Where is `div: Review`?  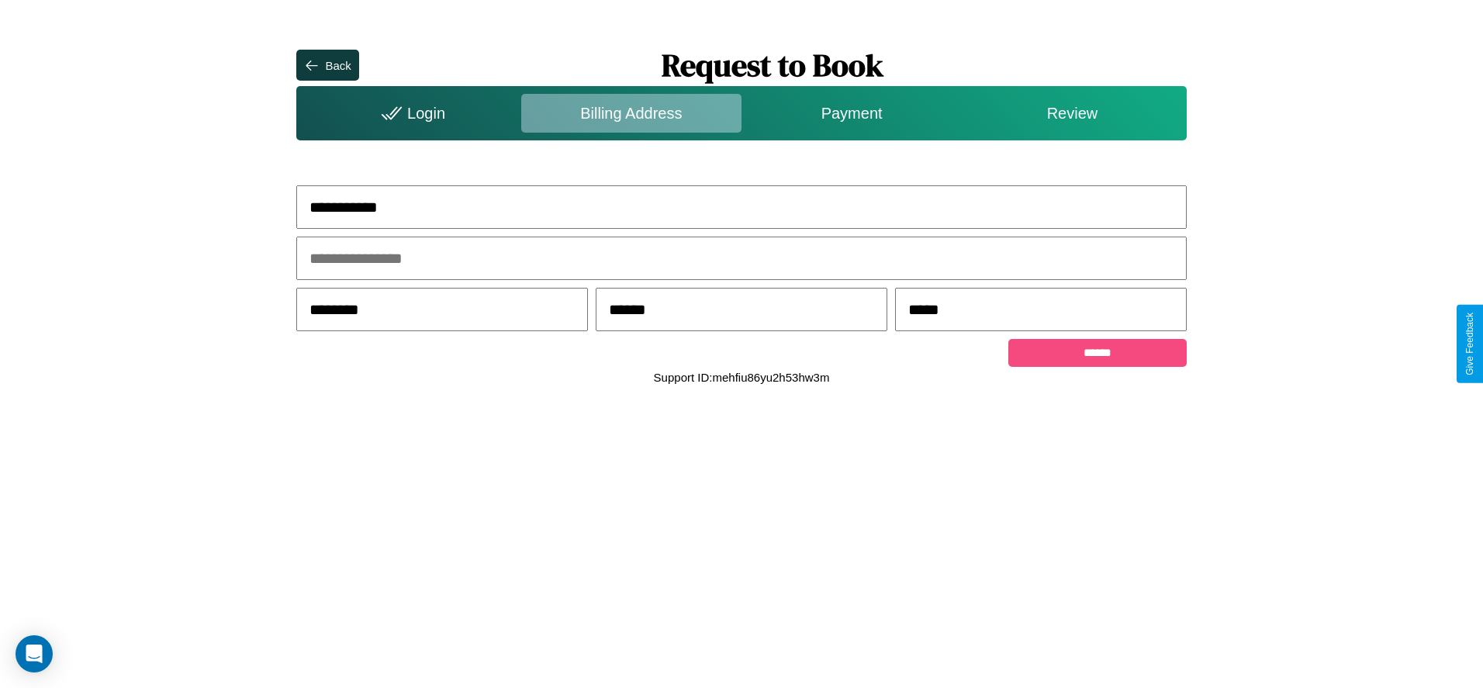 div: Review is located at coordinates (1072, 113).